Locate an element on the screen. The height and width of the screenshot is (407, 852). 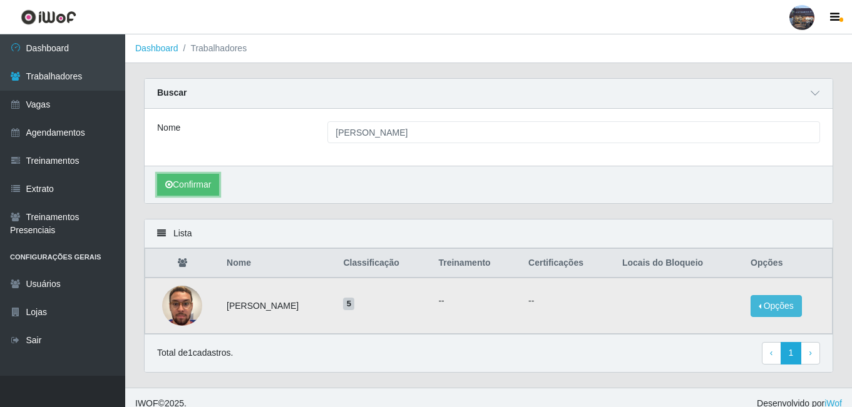
input: Digite o Nome... is located at coordinates (573, 132).